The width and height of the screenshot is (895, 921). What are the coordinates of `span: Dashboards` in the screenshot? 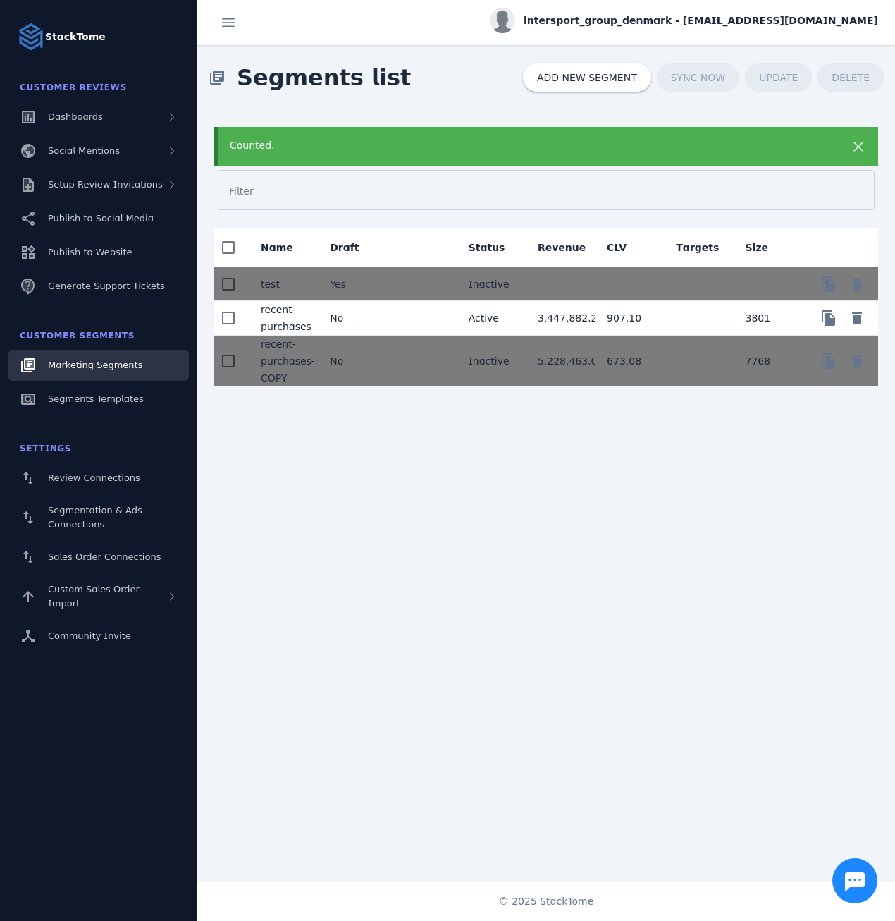 It's located at (75, 116).